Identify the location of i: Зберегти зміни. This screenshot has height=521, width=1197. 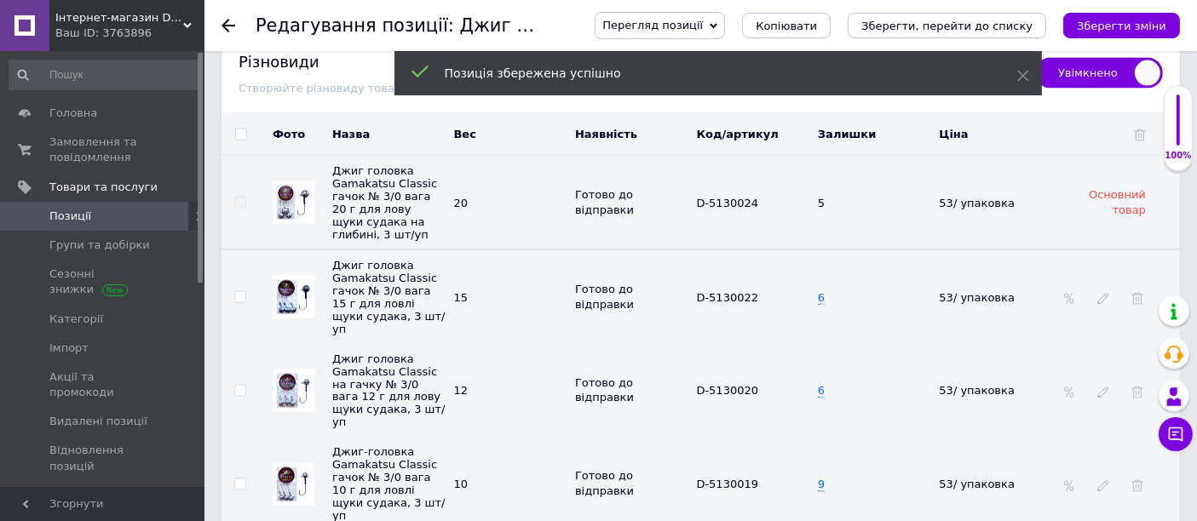
(1121, 26).